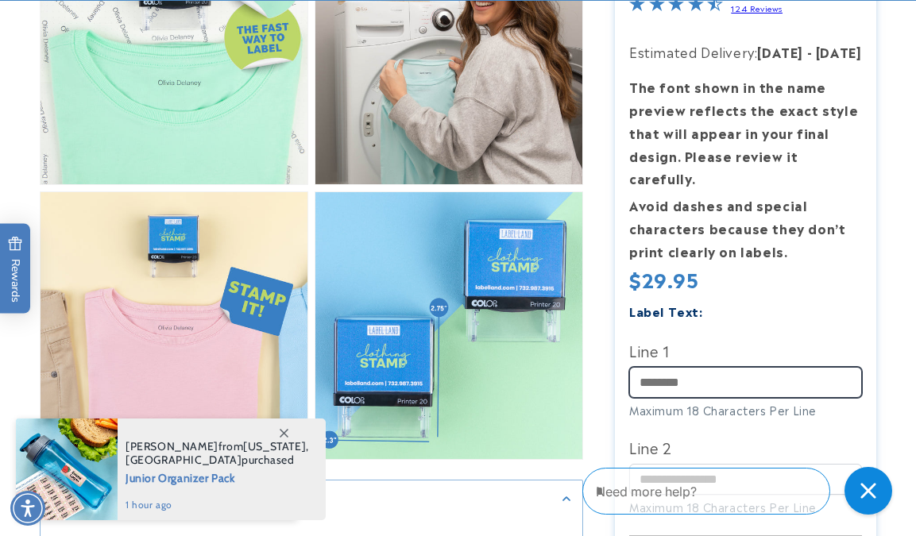 This screenshot has height=536, width=916. Describe the element at coordinates (746, 350) in the screenshot. I see `label: Line 1` at that location.